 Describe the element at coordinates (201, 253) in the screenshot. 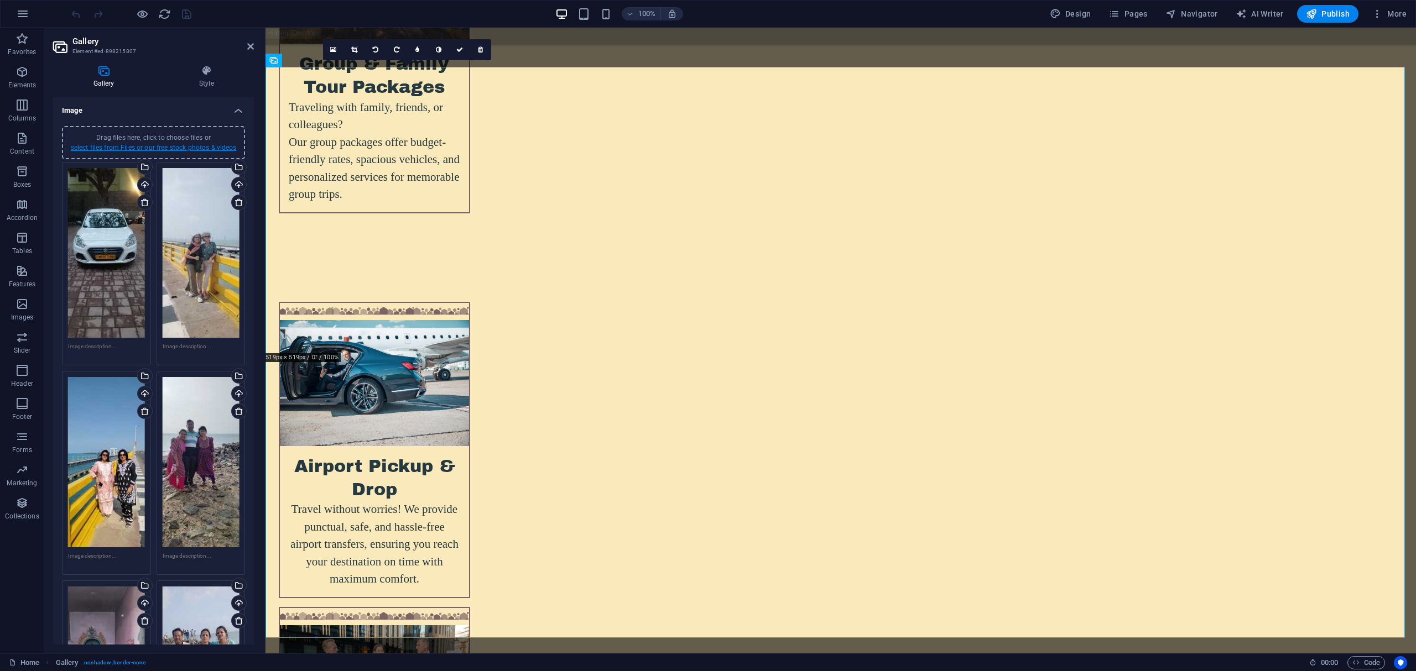

I see `div: WhatsAppImage2025-08-17at18.38.58_f8db326c-rk1UFd8zljhDHRrigoLM-Q.jpg` at that location.